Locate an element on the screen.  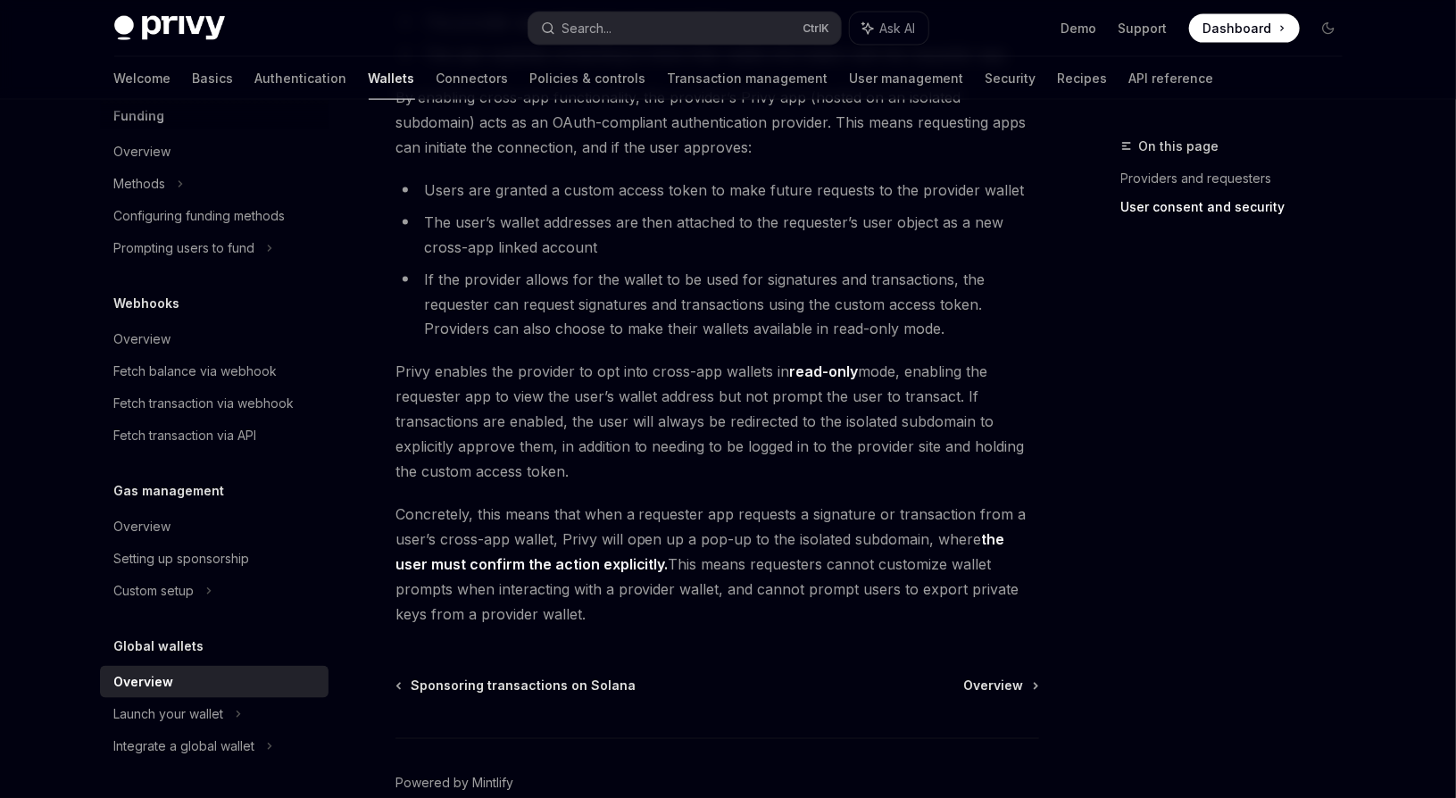
a: Recipes is located at coordinates (1083, 79).